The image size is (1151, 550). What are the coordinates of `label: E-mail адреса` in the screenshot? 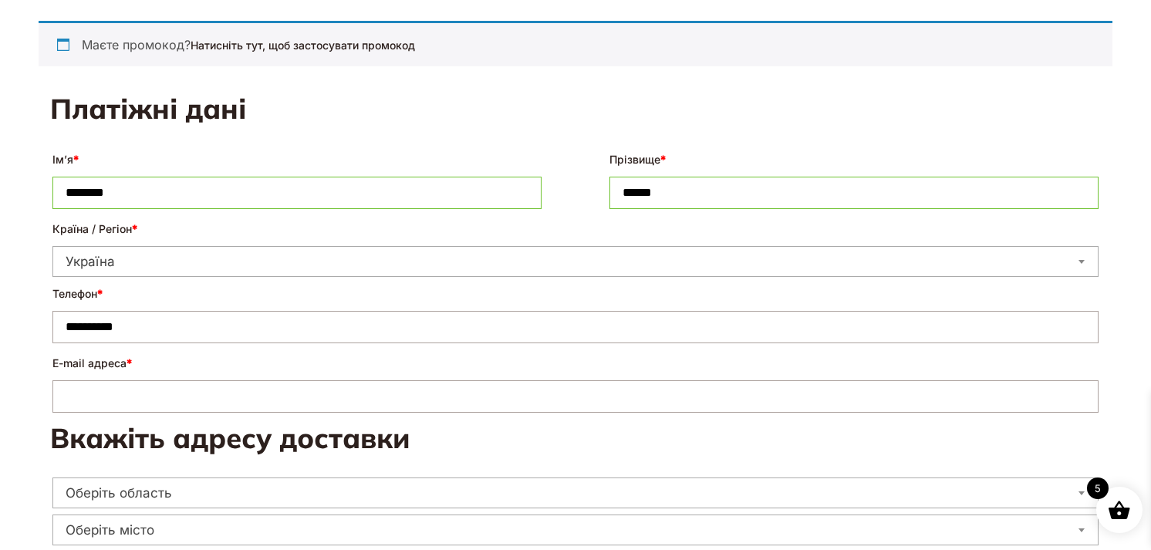 It's located at (92, 363).